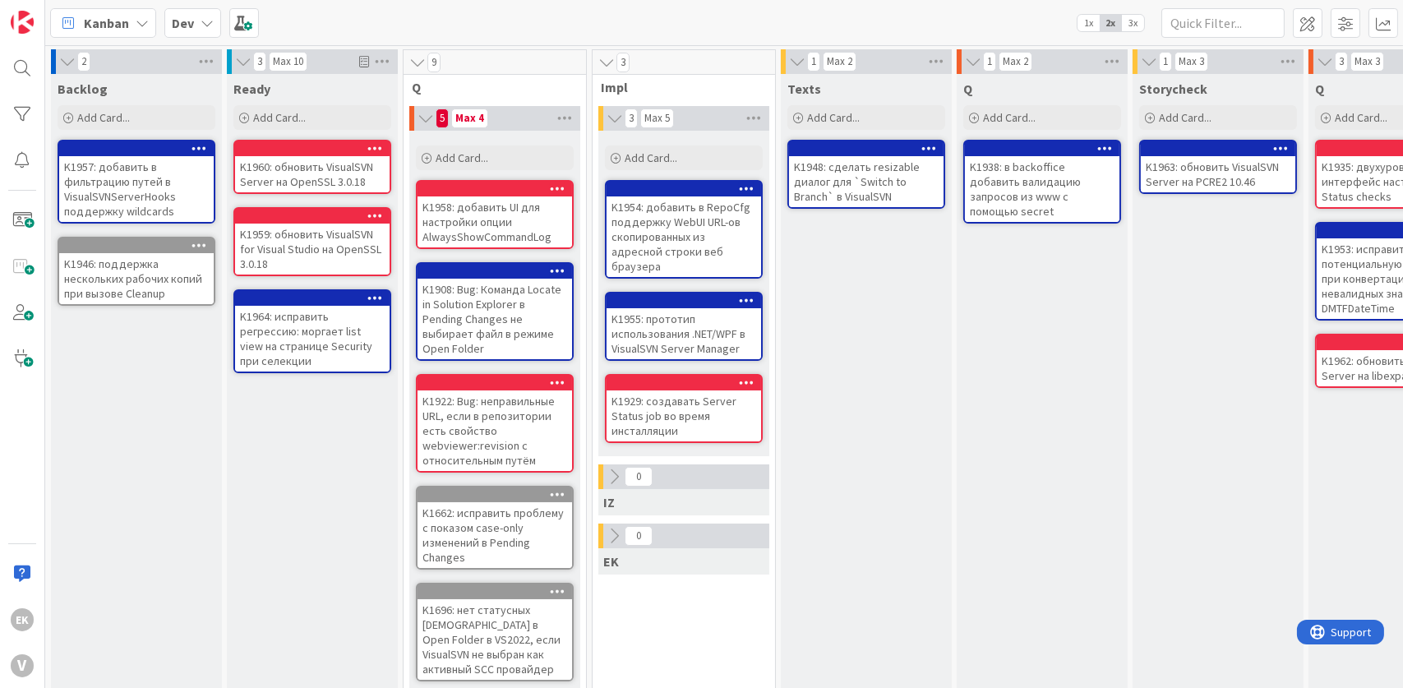  What do you see at coordinates (182, 23) in the screenshot?
I see `b: Dev` at bounding box center [182, 23].